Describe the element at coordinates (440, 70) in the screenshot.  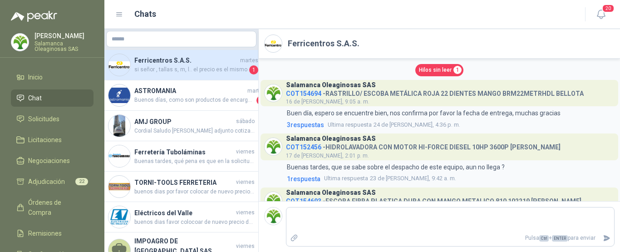
I see `a: Hilos sin leer1` at that location.